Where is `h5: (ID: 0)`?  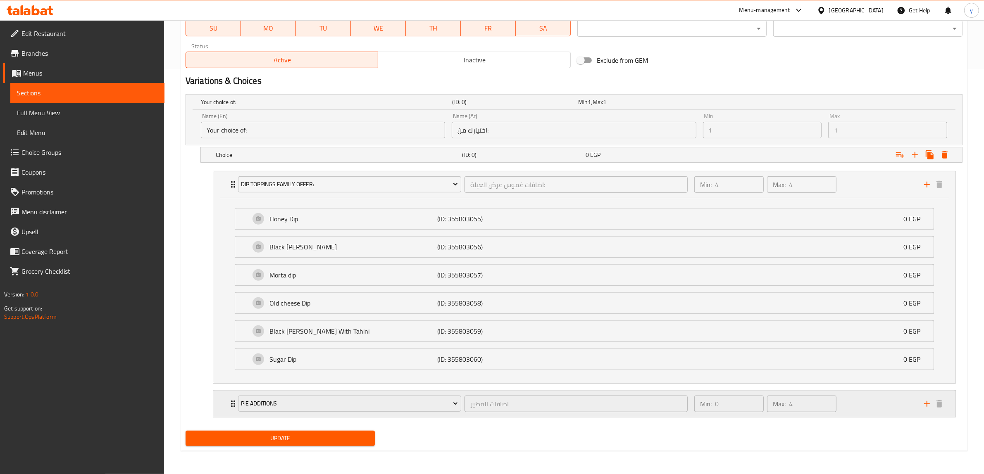 h5: (ID: 0) is located at coordinates (522, 155).